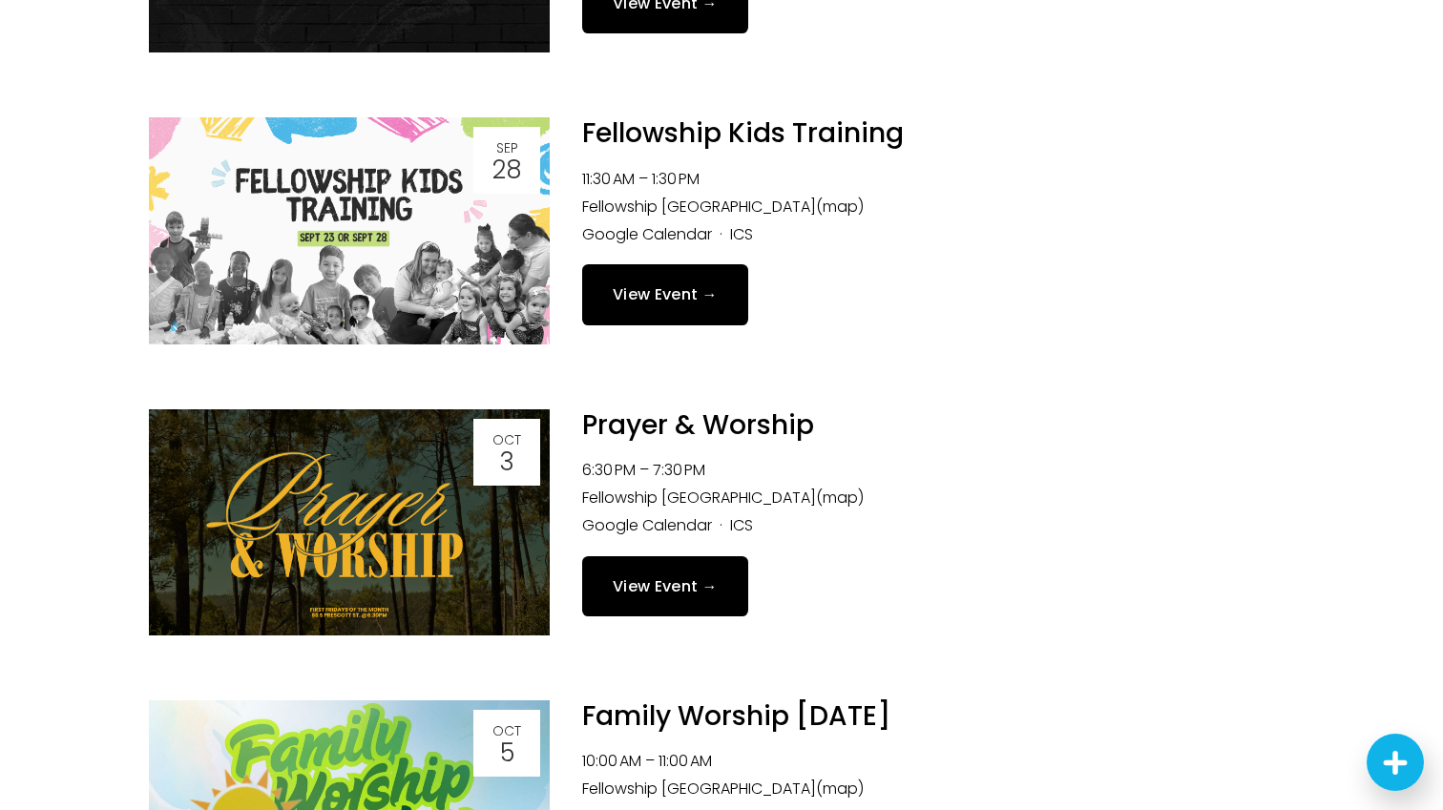  Describe the element at coordinates (349, 522) in the screenshot. I see `img: Prayer & Worship` at that location.